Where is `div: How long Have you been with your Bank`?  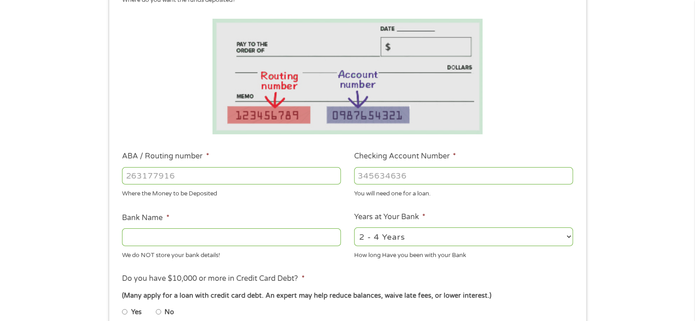 div: How long Have you been with your Bank is located at coordinates (463, 253).